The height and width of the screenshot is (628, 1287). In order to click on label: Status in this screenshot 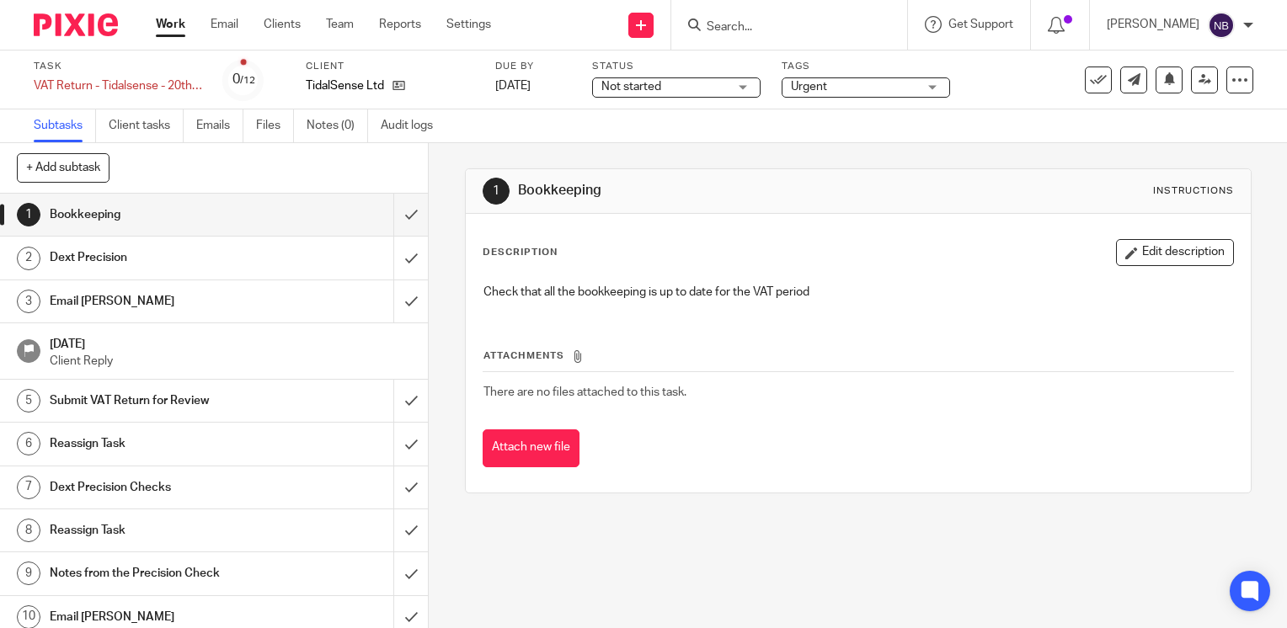, I will do `click(676, 67)`.